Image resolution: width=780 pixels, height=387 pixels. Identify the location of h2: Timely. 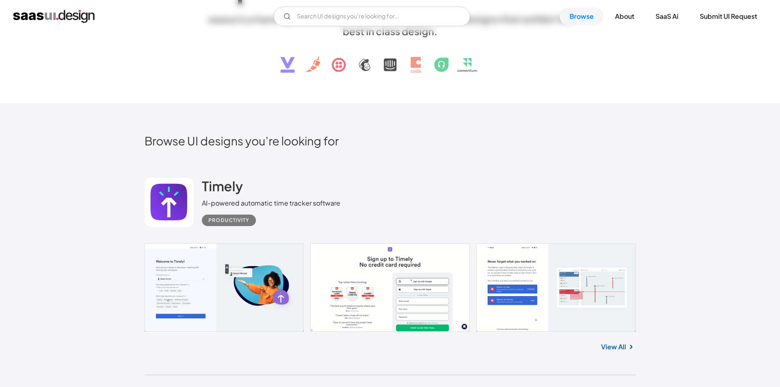
(222, 186).